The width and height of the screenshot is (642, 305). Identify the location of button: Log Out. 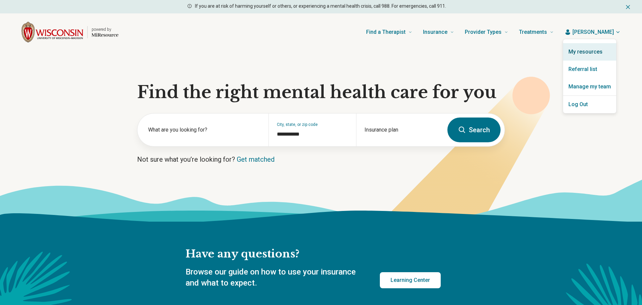
(590, 104).